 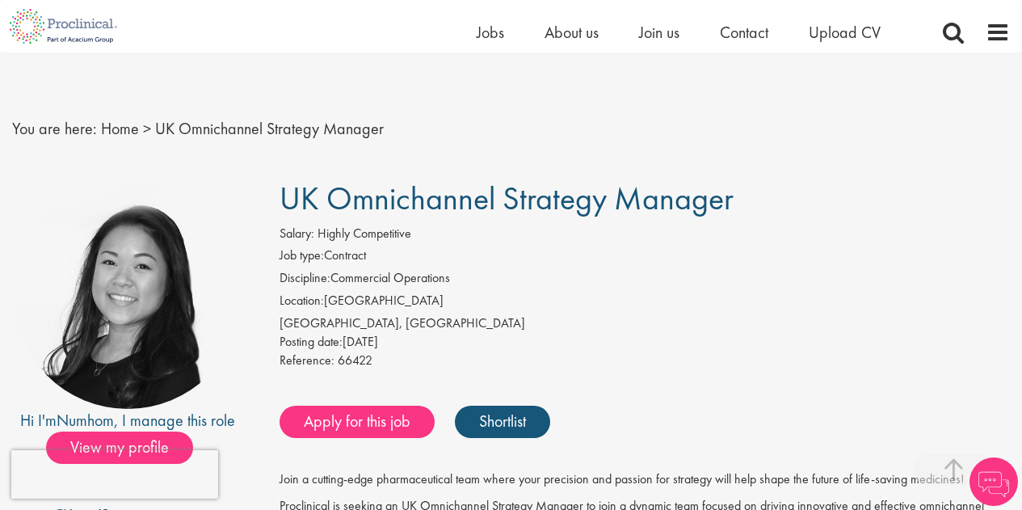 What do you see at coordinates (301, 301) in the screenshot?
I see `label: Location:` at bounding box center [301, 301].